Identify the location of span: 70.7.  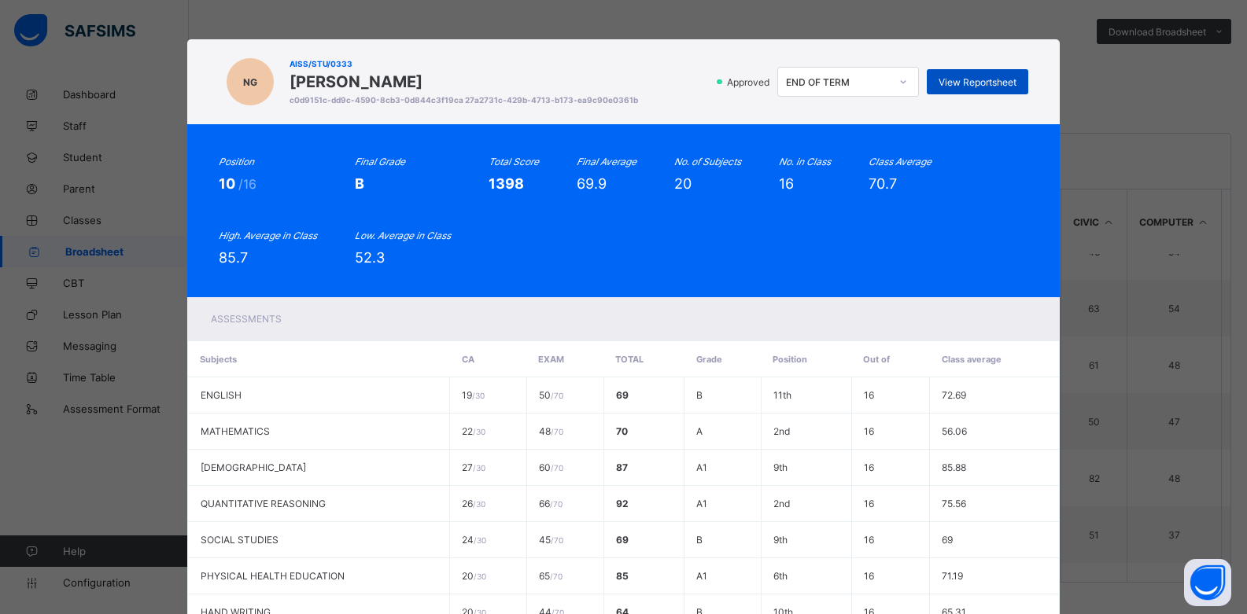
(883, 183).